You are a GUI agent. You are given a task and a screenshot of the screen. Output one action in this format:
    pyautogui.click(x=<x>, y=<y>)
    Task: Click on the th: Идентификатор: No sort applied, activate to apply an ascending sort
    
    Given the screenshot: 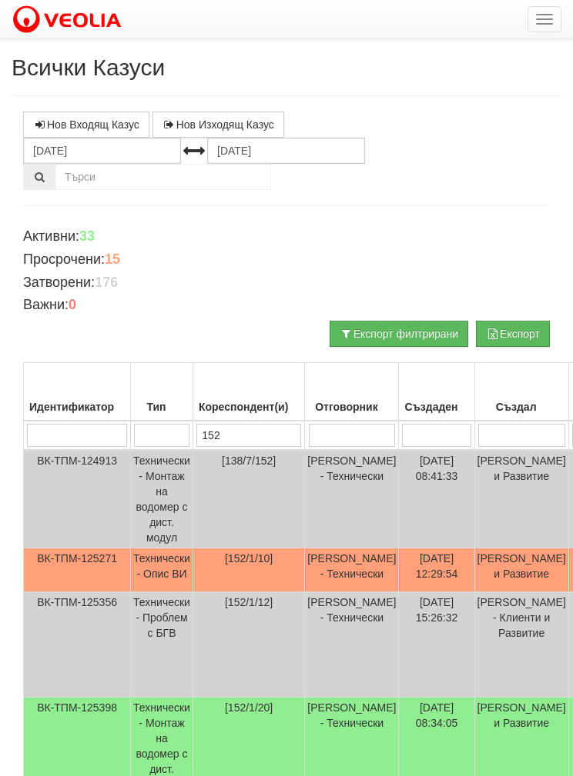 What is the action you would take?
    pyautogui.click(x=77, y=392)
    